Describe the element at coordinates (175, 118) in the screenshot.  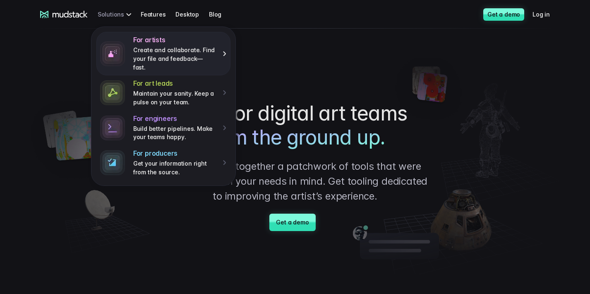
I see `h4: For engineers` at that location.